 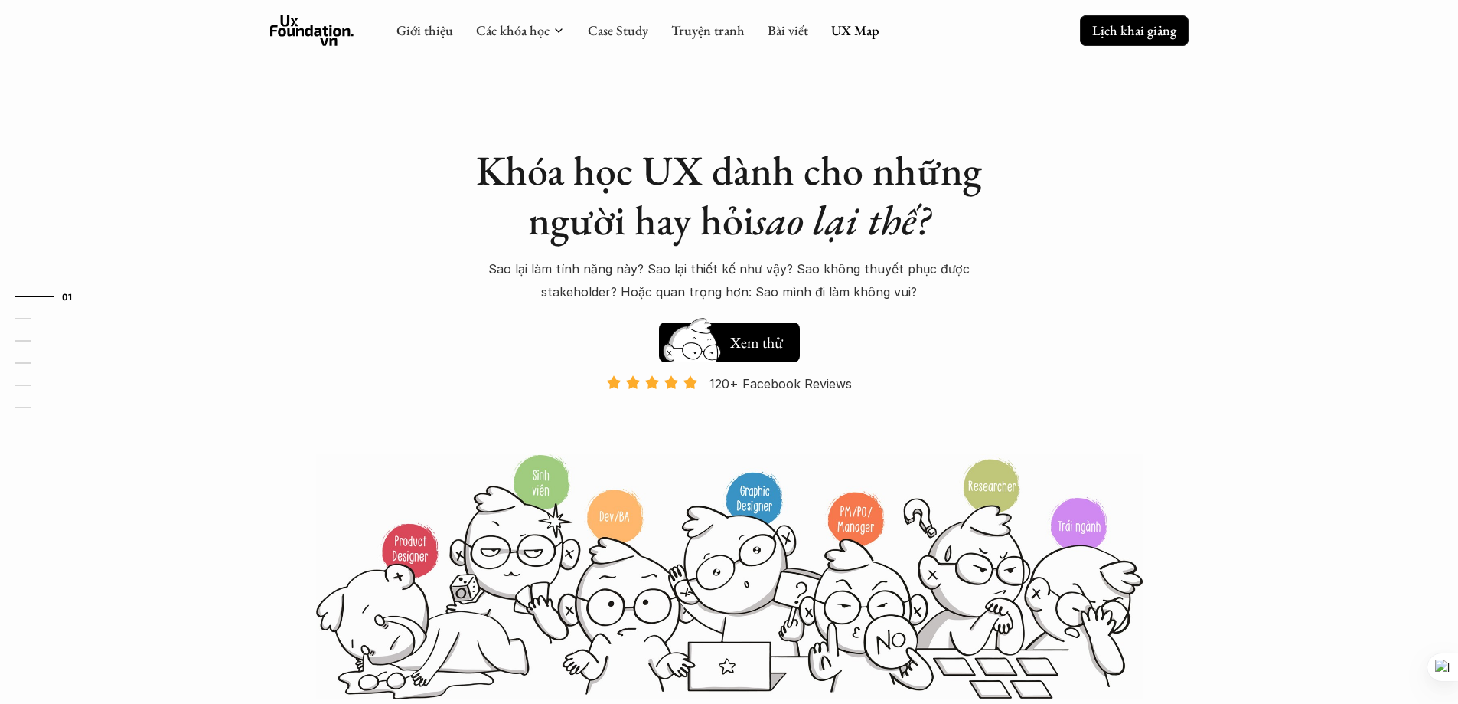 What do you see at coordinates (1135, 30) in the screenshot?
I see `p: Lịch khai giảng` at bounding box center [1135, 30].